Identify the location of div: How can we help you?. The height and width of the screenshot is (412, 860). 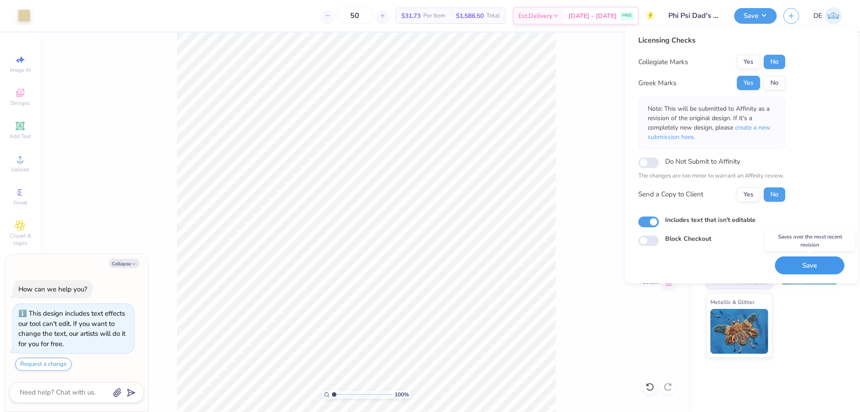
(53, 289).